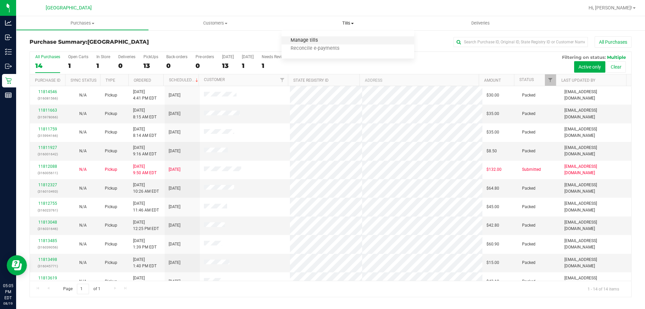 The width and height of the screenshot is (645, 309). Describe the element at coordinates (493, 95) in the screenshot. I see `span: $30.00` at that location.